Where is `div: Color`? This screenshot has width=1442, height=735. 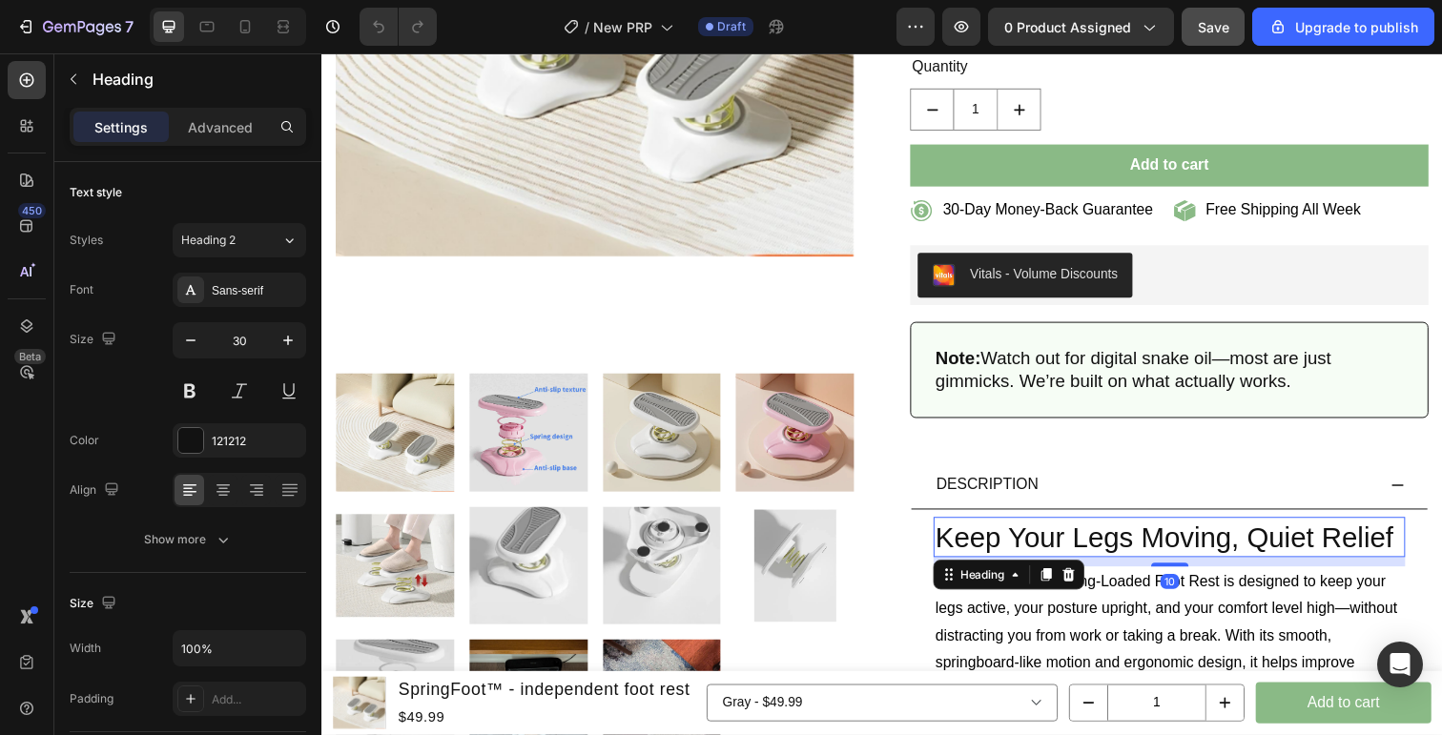 div: Color is located at coordinates (84, 441).